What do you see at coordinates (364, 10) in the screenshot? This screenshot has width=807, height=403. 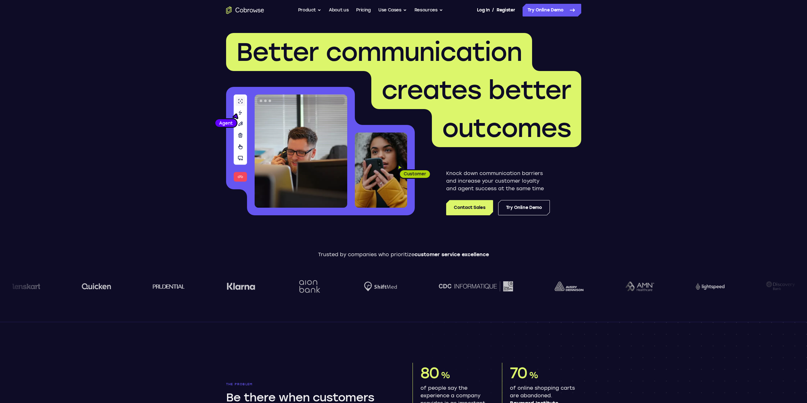 I see `a: Pricing` at bounding box center [364, 10].